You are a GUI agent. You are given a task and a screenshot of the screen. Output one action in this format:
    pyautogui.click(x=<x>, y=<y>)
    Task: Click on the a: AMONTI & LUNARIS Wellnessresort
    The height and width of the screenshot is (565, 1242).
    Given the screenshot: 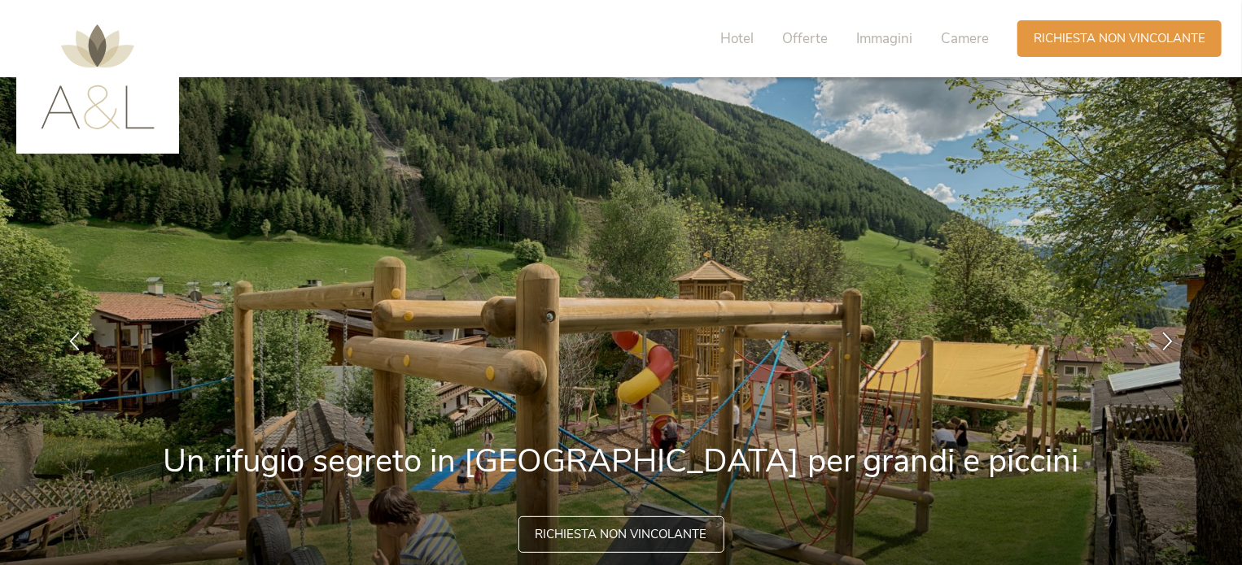 What is the action you would take?
    pyautogui.click(x=98, y=76)
    